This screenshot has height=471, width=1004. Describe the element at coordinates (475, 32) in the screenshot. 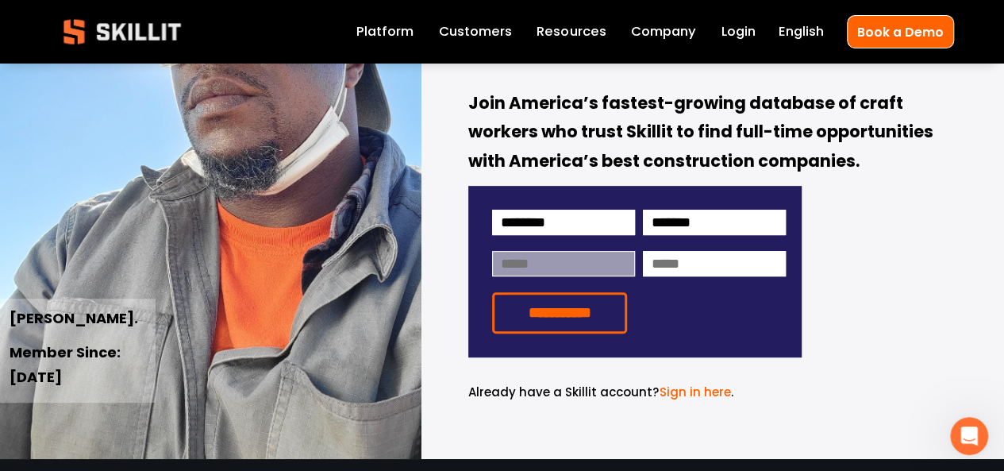

I see `a: Customers` at that location.